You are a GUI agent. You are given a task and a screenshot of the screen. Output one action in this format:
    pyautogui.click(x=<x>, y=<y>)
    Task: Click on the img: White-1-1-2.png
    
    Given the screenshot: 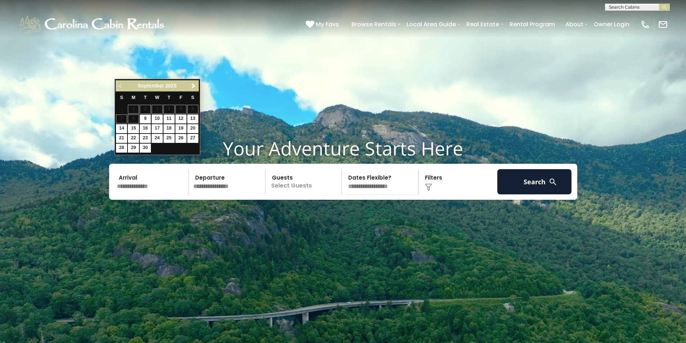 What is the action you would take?
    pyautogui.click(x=93, y=24)
    